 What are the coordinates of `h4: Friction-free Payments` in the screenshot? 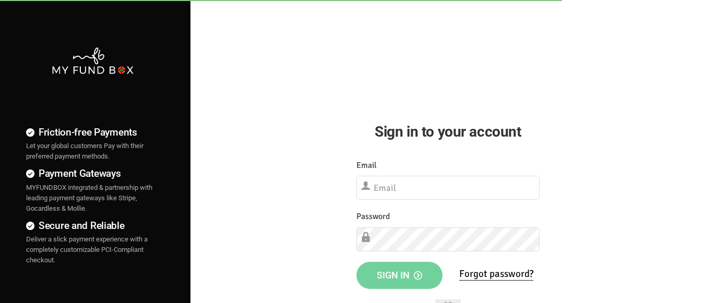 It's located at (92, 132).